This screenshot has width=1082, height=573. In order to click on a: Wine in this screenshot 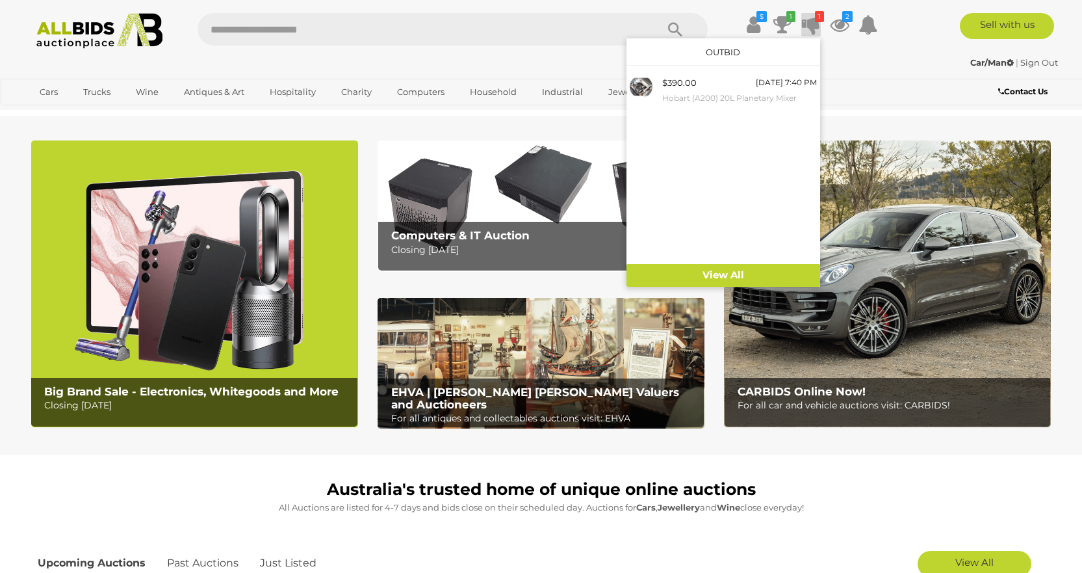, I will do `click(147, 92)`.